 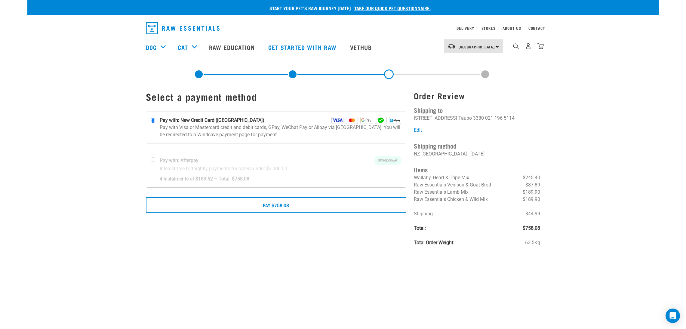 I want to click on span: Raw Essentials Lamb Mix, so click(x=441, y=192).